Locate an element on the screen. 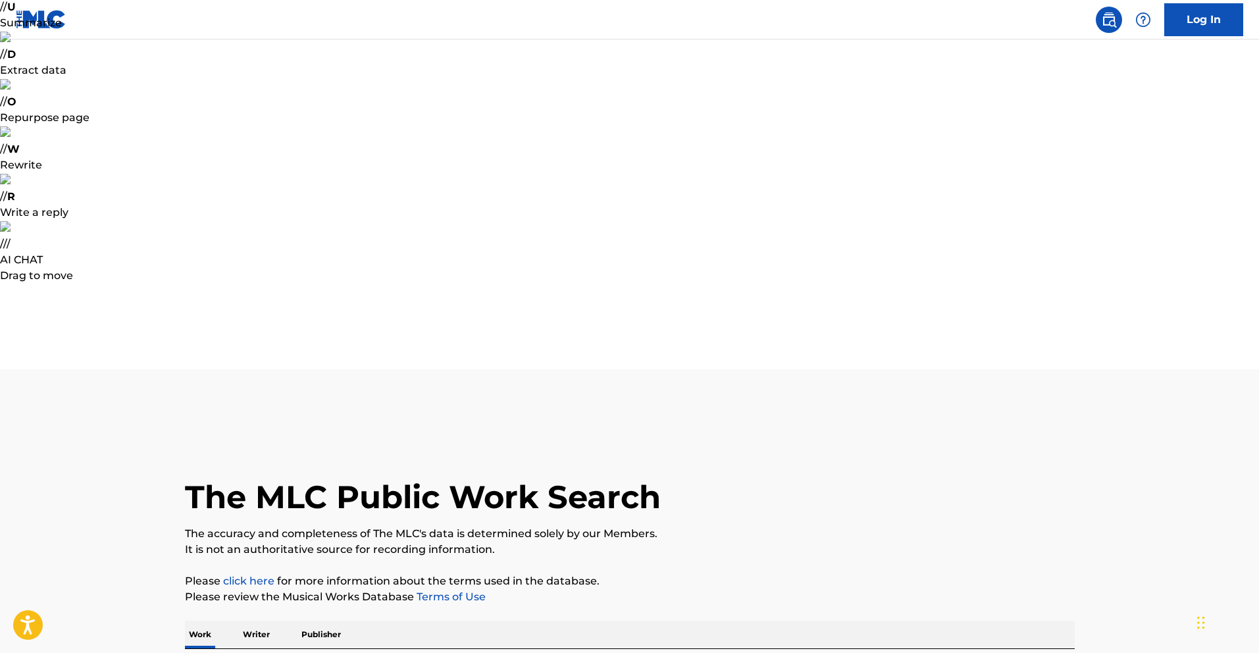 The image size is (1259, 653). p: The accuracy and completeness of The MLC's data is determined solely by our Members. is located at coordinates (630, 534).